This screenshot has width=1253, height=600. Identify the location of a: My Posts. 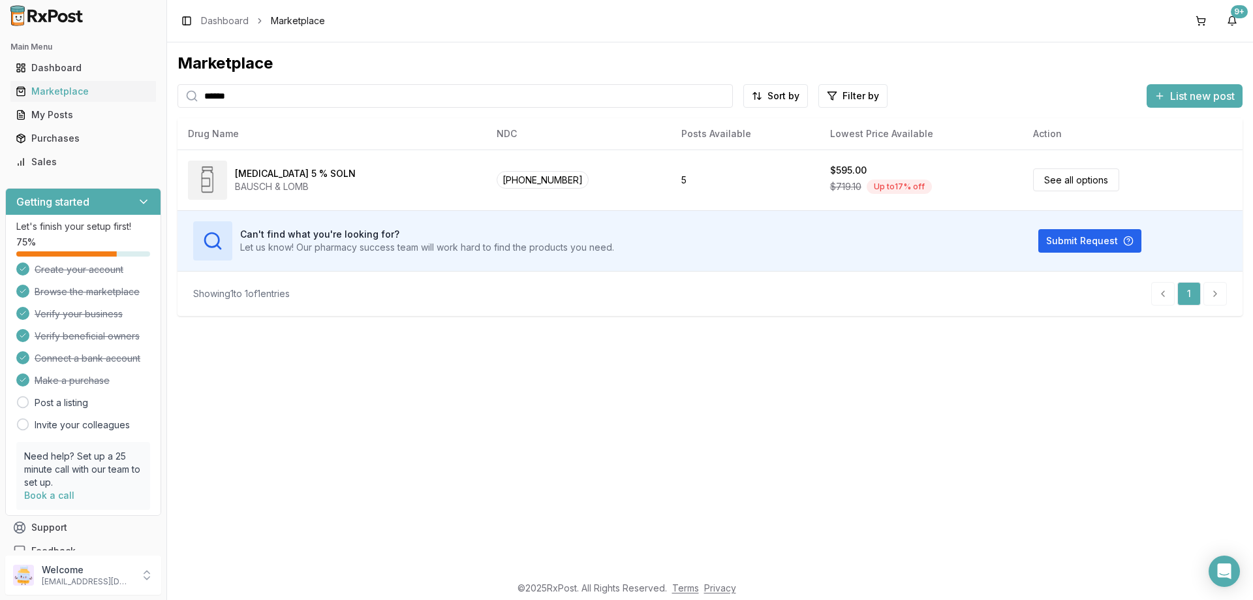
(83, 115).